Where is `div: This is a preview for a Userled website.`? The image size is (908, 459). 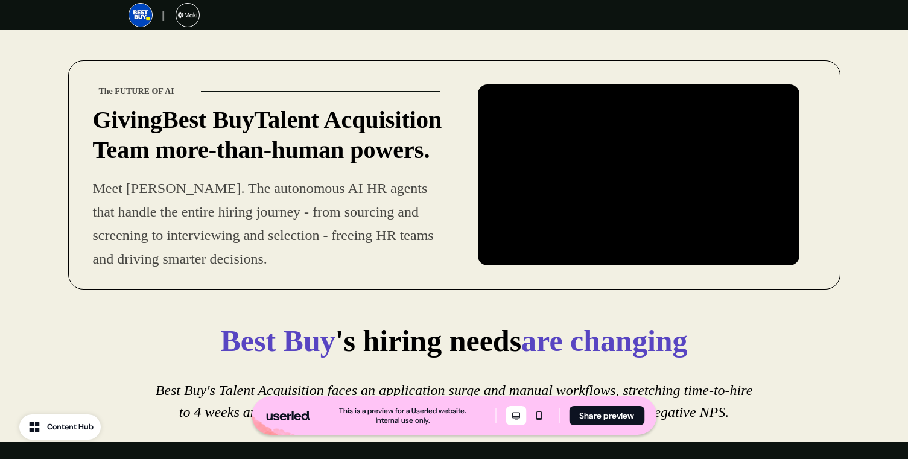
div: This is a preview for a Userled website. is located at coordinates (403, 411).